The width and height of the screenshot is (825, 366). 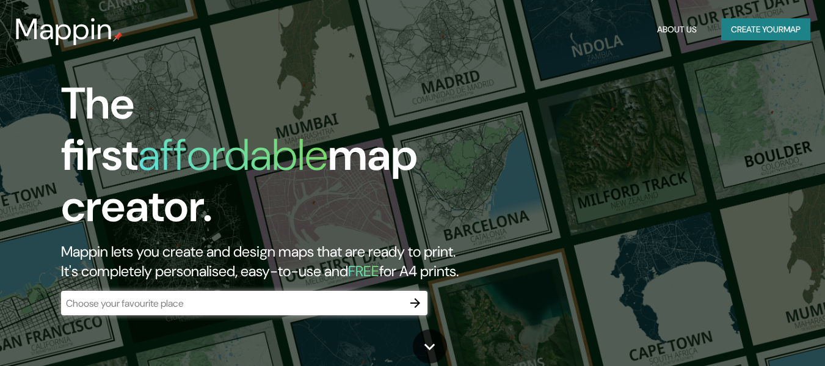 What do you see at coordinates (232, 303) in the screenshot?
I see `input: Choose your favourite place` at bounding box center [232, 303].